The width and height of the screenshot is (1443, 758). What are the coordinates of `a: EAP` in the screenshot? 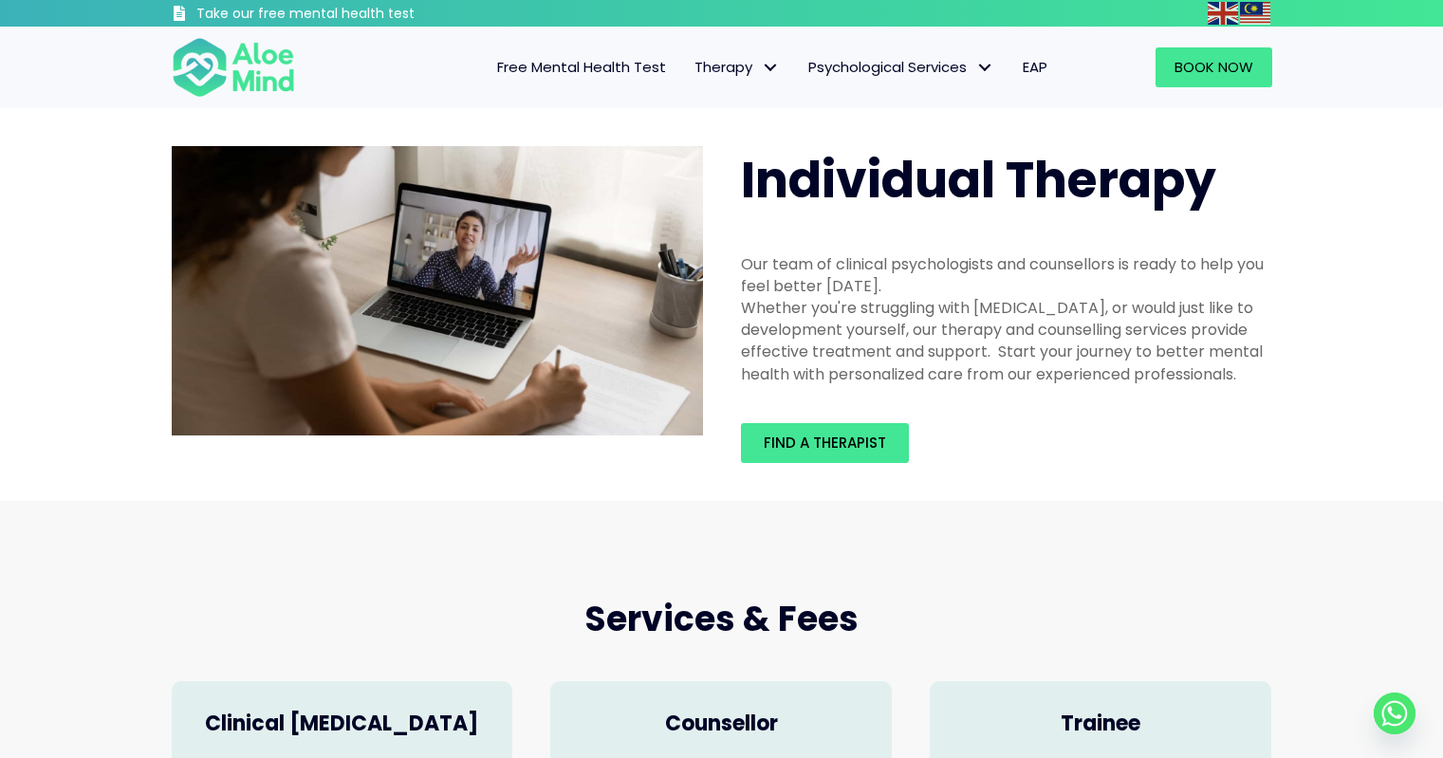 It's located at (1035, 67).